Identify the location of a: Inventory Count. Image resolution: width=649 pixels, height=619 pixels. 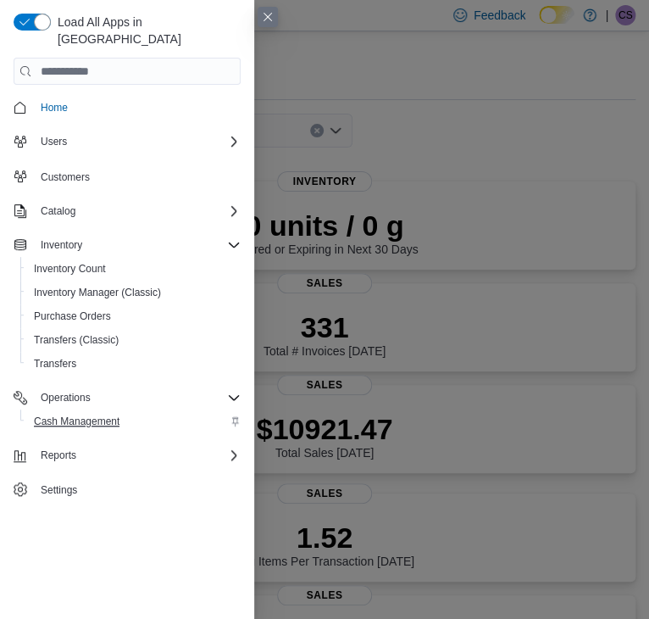
(69, 269).